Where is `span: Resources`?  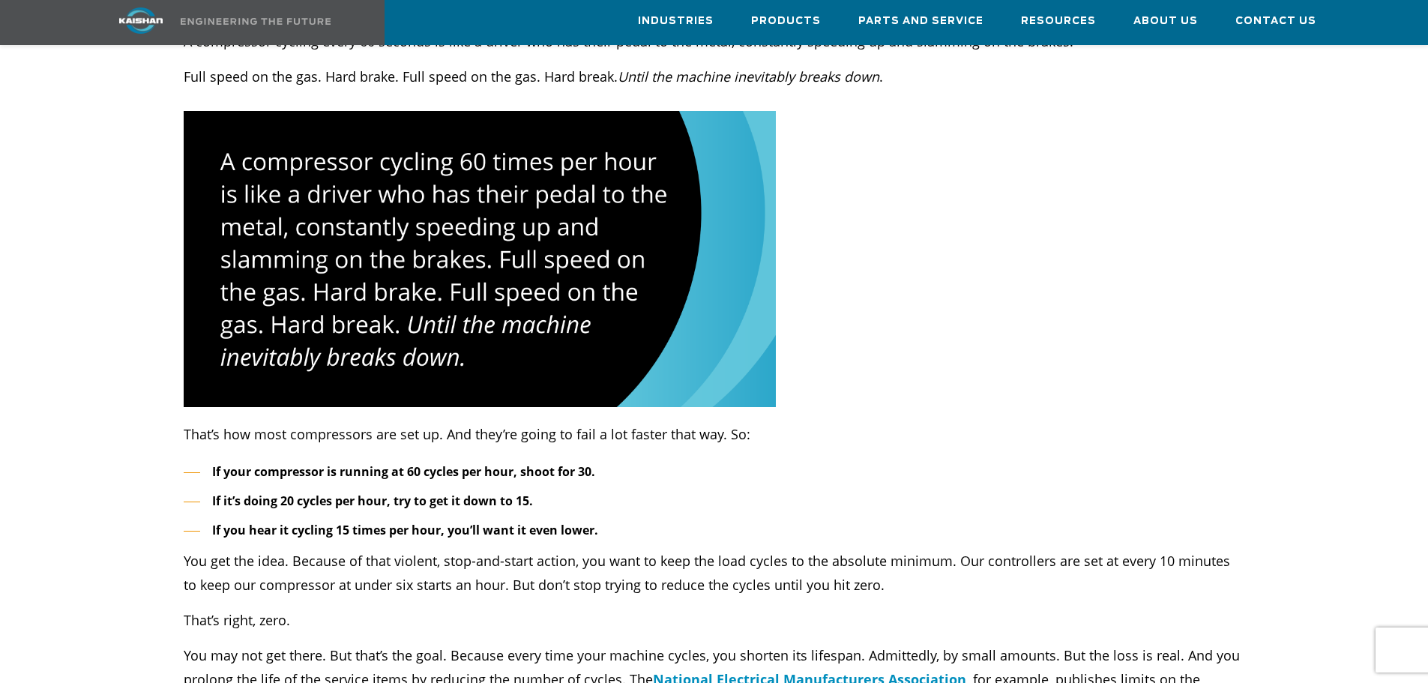 span: Resources is located at coordinates (1058, 21).